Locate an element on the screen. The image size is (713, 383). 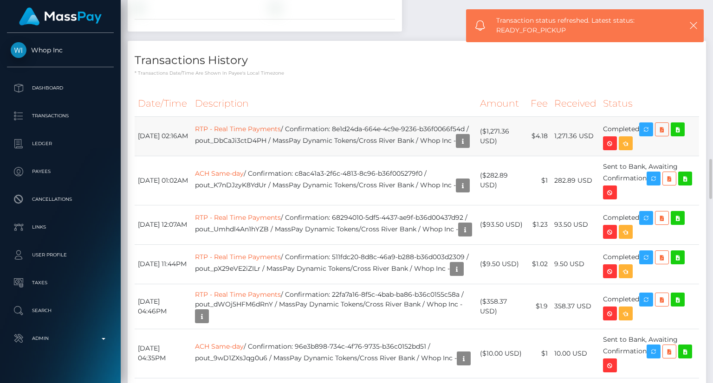
img: vr_1Ps6zHCXdfp1jQhW8gCOpUAdfile_1Ps6ywCXdfp1jQhWRLUl3TJY is located at coordinates (138, 7).